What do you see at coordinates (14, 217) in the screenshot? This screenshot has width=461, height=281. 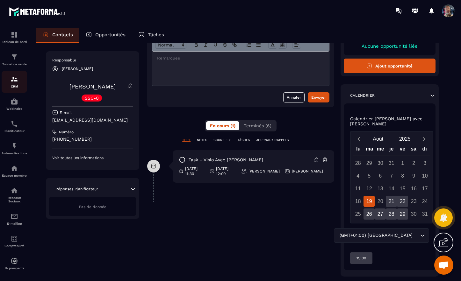 I see `img: email` at bounding box center [14, 217].